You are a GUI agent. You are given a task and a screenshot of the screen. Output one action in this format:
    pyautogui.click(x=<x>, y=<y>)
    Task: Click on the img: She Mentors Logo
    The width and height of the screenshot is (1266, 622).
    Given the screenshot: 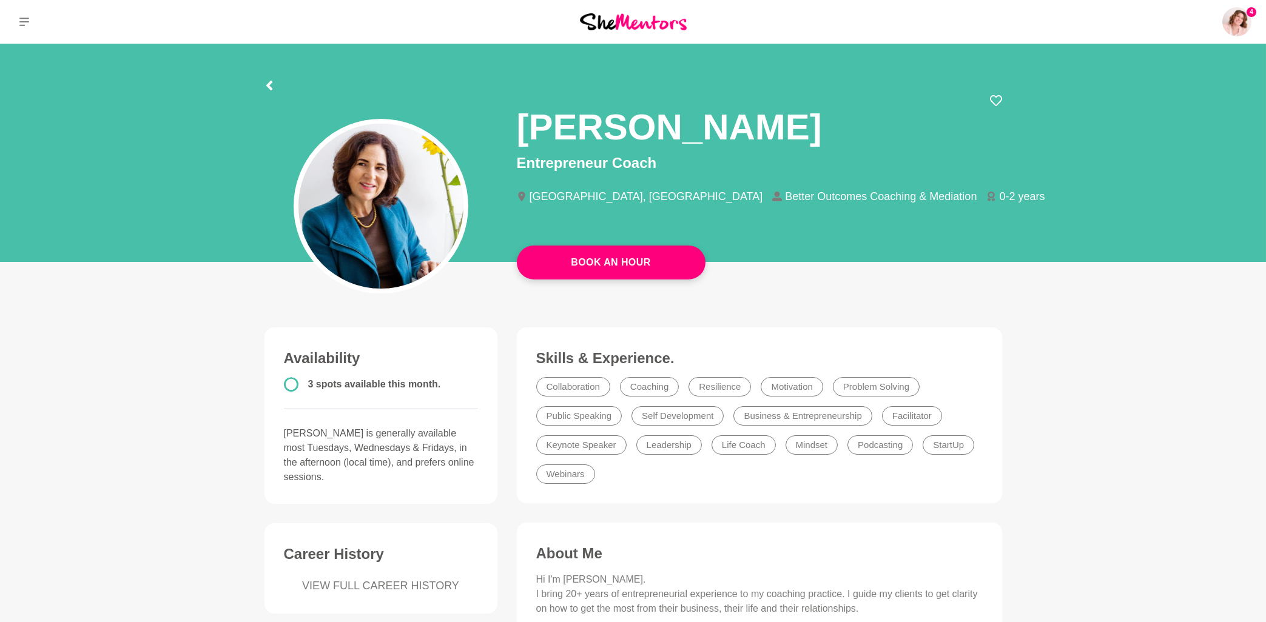 What is the action you would take?
    pyautogui.click(x=633, y=21)
    